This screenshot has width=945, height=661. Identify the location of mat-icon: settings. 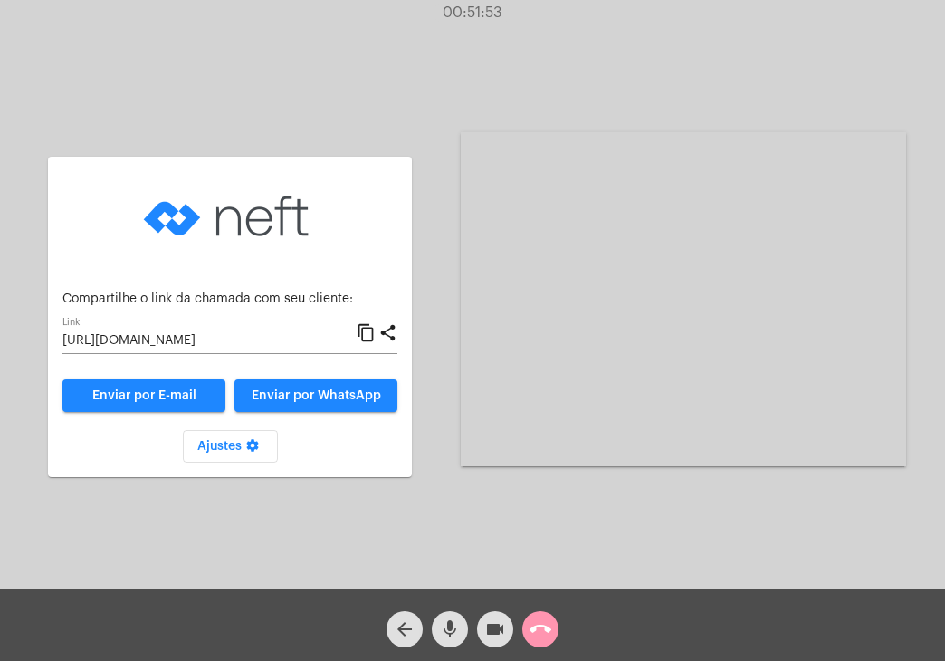
(253, 449).